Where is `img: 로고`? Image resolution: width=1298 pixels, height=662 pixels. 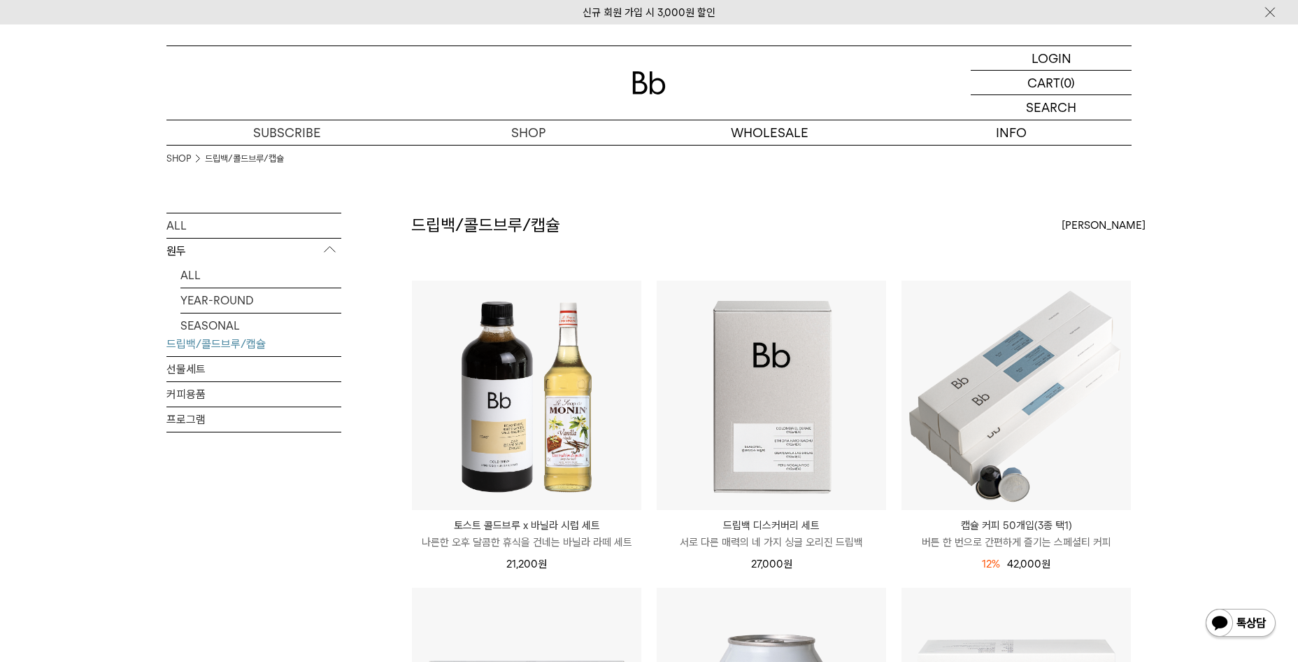 img: 로고 is located at coordinates (649, 83).